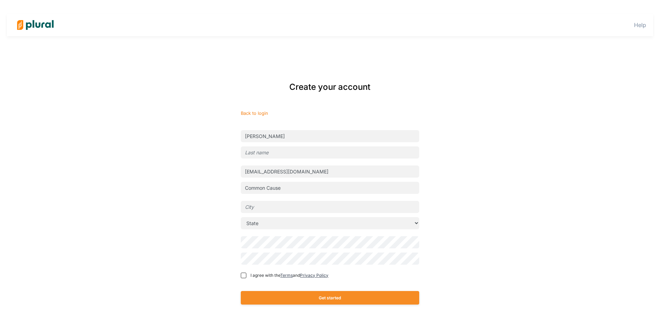  I want to click on input: City, so click(330, 207).